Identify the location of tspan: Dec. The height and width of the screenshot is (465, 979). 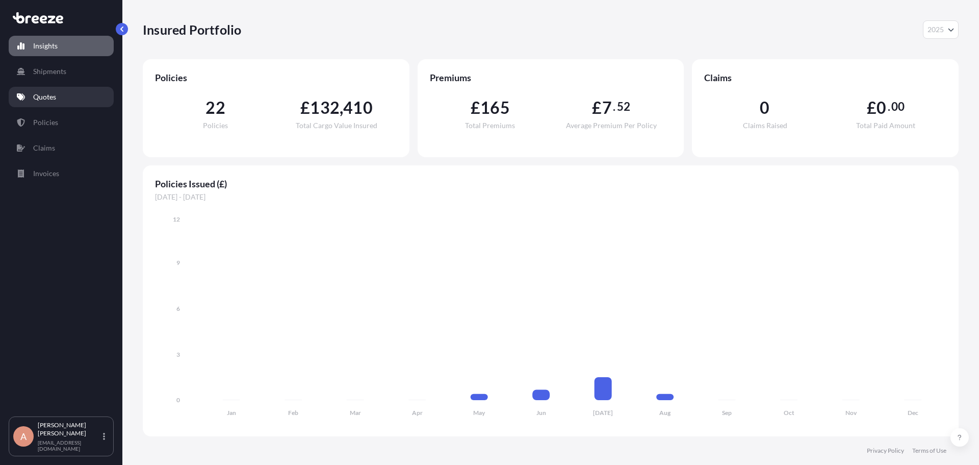
(913, 412).